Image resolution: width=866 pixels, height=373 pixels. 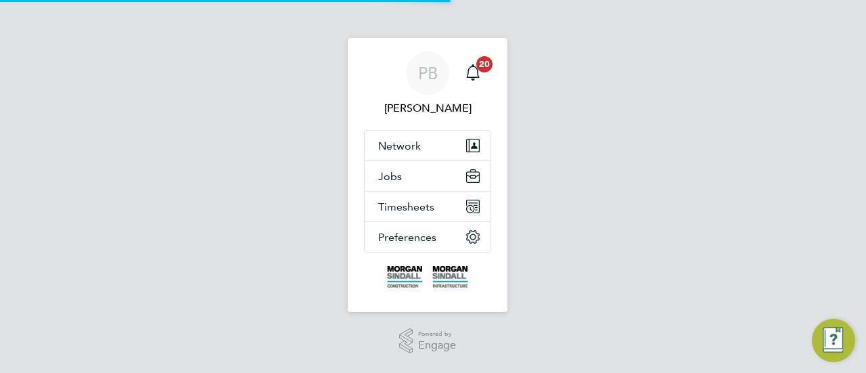 What do you see at coordinates (427, 277) in the screenshot?
I see `a: Go to home page` at bounding box center [427, 277].